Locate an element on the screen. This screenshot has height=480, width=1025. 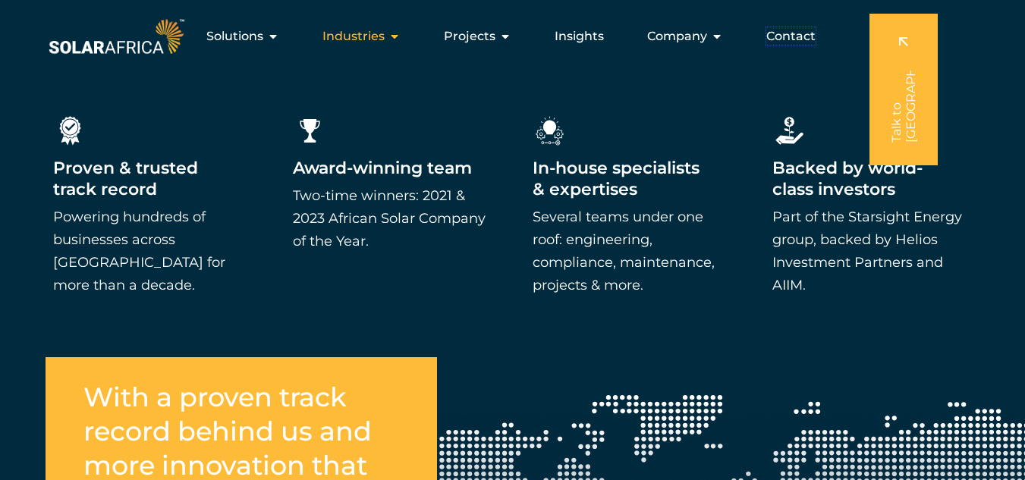
span: Industries is located at coordinates (354, 36).